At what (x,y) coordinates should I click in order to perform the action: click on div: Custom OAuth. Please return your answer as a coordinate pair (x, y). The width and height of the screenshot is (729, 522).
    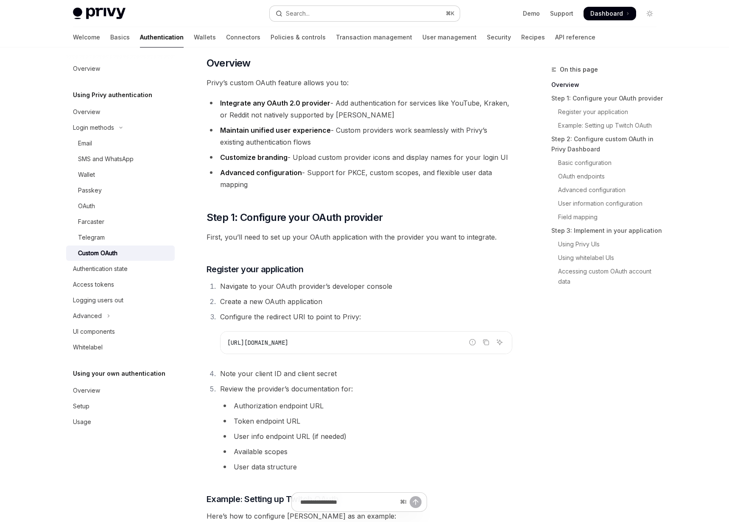
    Looking at the image, I should click on (97, 253).